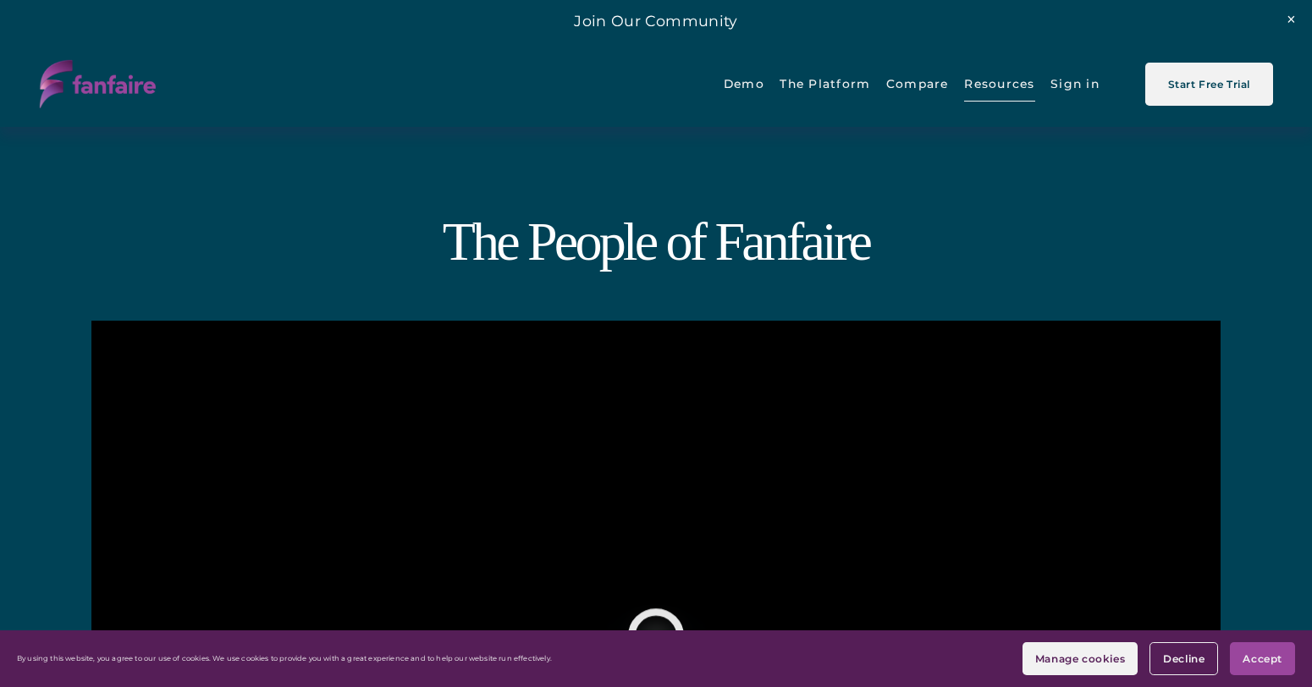  Describe the element at coordinates (1080, 659) in the screenshot. I see `button: Manage cookies` at that location.